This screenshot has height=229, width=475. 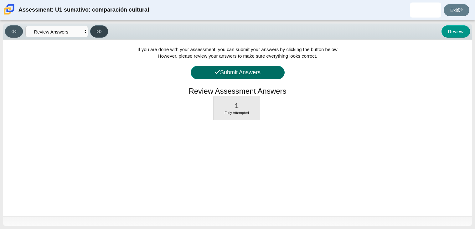 I want to click on span: Fully Attempted, so click(x=237, y=113).